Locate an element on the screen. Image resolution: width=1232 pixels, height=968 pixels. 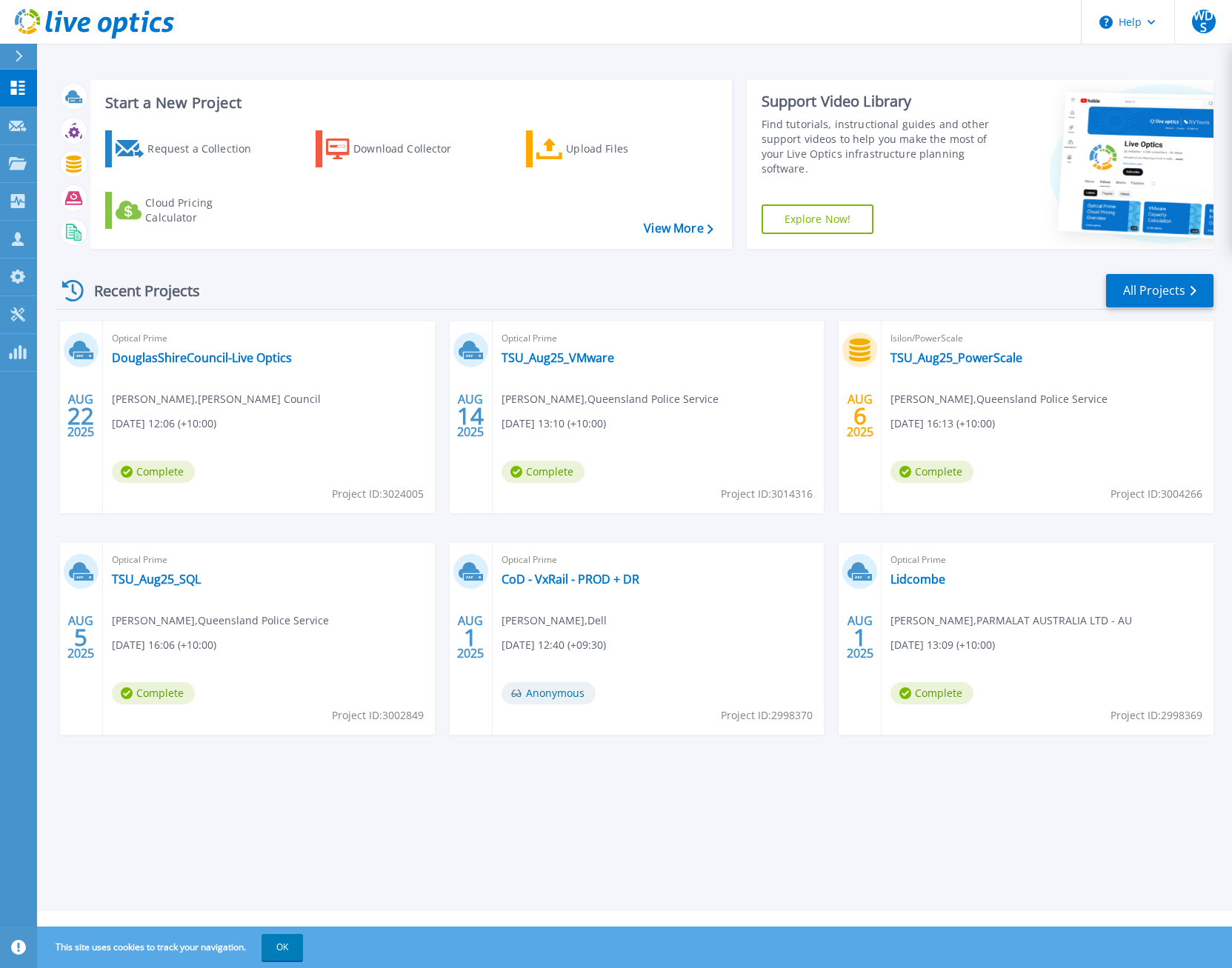
div: Recent Projects is located at coordinates (139, 290).